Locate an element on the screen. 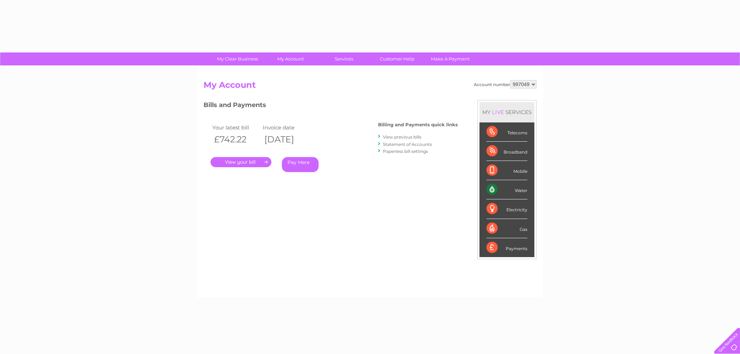 This screenshot has width=740, height=354. a: My Account is located at coordinates (291, 59).